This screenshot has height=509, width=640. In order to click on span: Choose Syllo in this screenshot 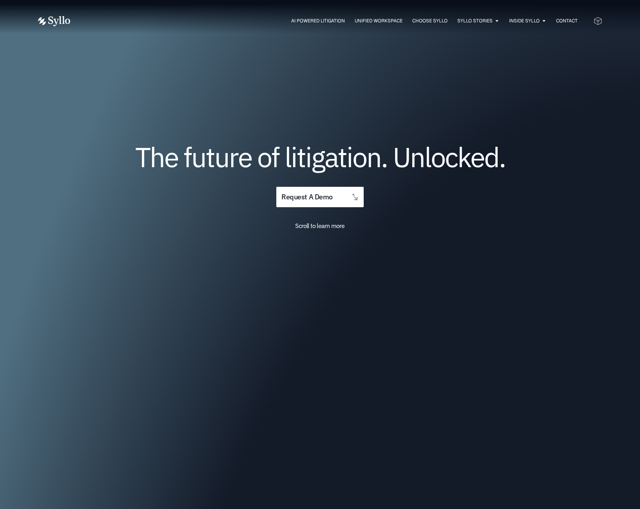, I will do `click(430, 21)`.